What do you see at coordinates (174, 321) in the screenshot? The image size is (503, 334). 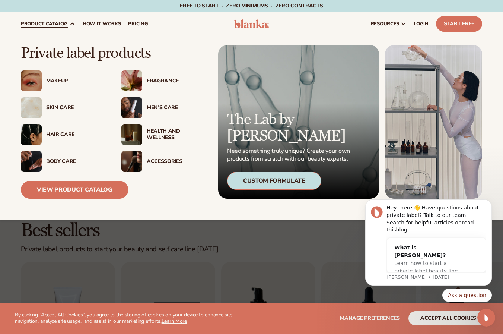 I see `a: Learn More` at bounding box center [174, 321].